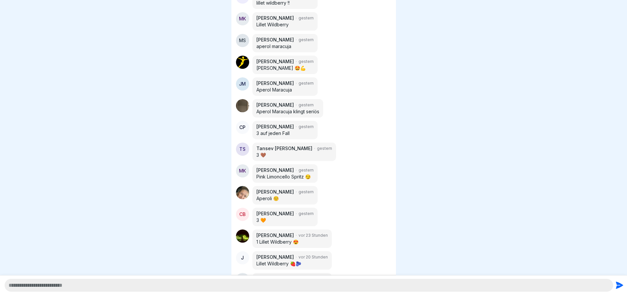 The width and height of the screenshot is (627, 295). I want to click on p: Pink Limoncello Spritz 😏, so click(285, 177).